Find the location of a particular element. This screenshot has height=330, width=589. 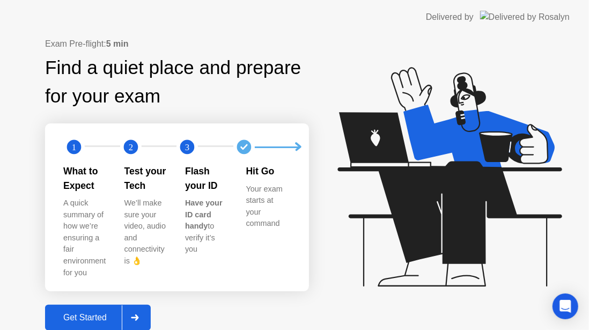

b: Have your ID card handy is located at coordinates (204, 214).